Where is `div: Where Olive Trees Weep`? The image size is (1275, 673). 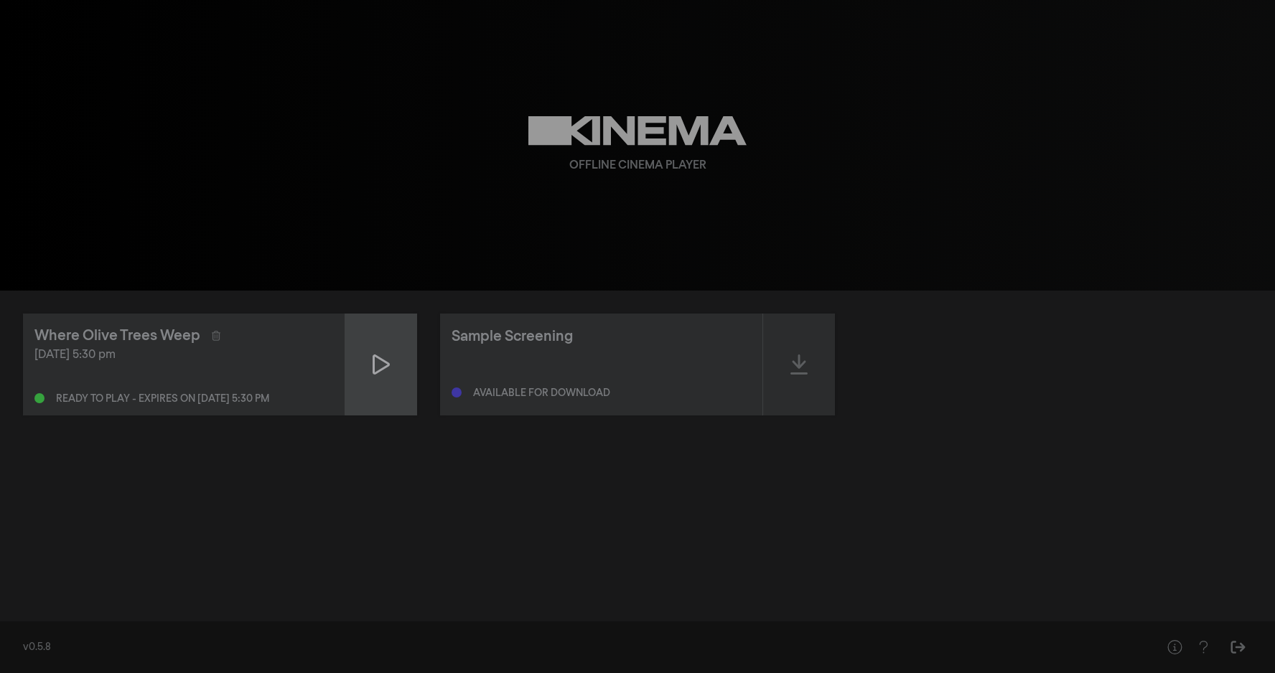
div: Where Olive Trees Weep is located at coordinates (117, 336).